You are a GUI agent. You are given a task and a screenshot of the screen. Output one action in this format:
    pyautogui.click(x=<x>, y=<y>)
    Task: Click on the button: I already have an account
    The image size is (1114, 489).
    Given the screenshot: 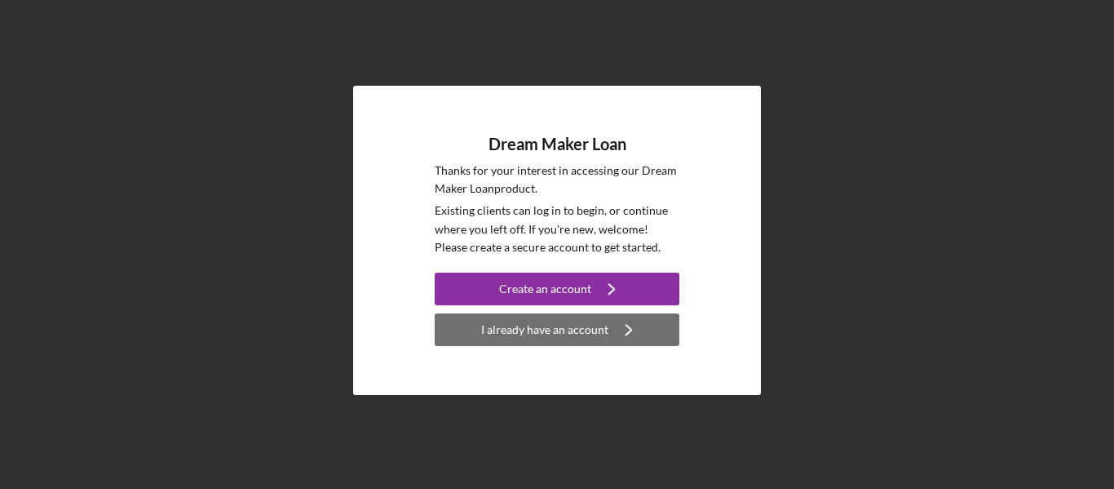 What is the action you would take?
    pyautogui.click(x=557, y=329)
    